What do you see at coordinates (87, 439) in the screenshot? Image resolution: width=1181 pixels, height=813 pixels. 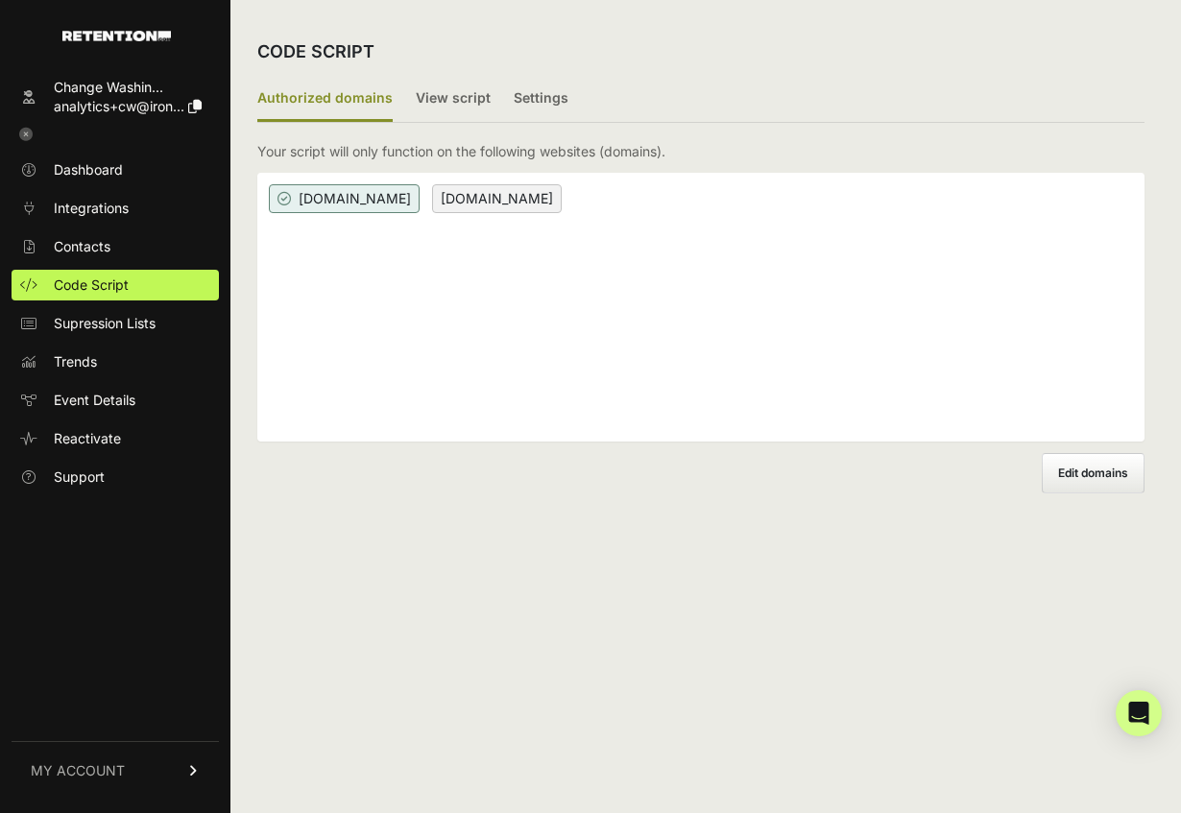 I see `span: Reactivate` at bounding box center [87, 439].